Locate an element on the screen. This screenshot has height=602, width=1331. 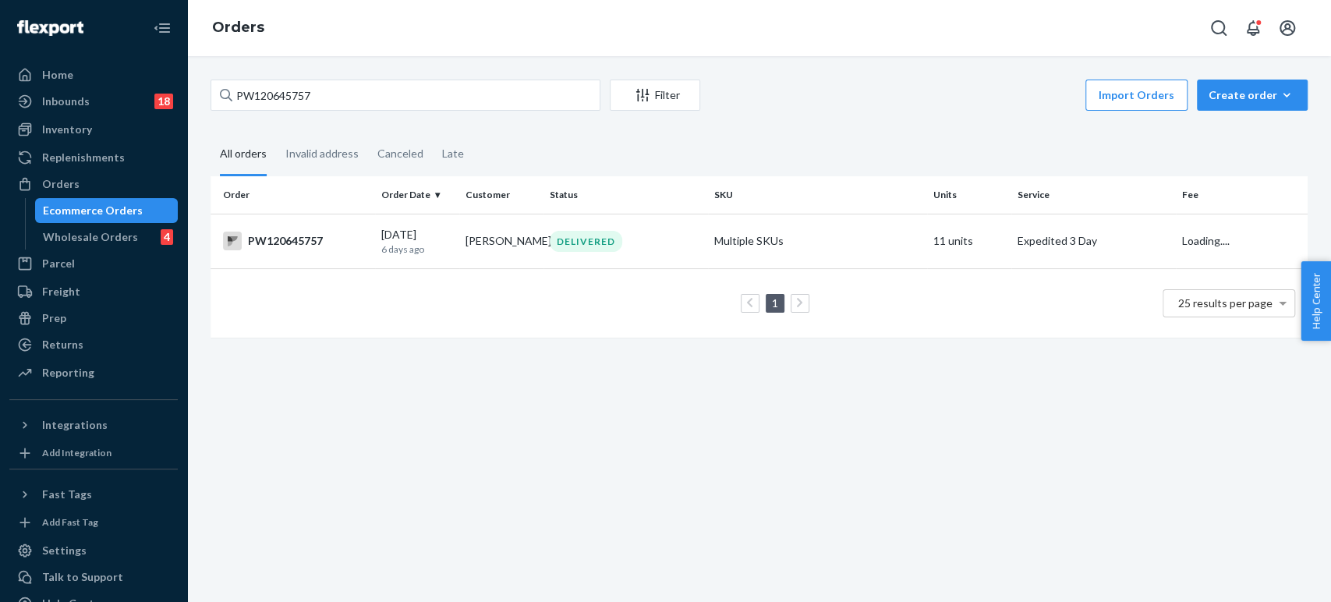
button: Filter is located at coordinates (655, 95).